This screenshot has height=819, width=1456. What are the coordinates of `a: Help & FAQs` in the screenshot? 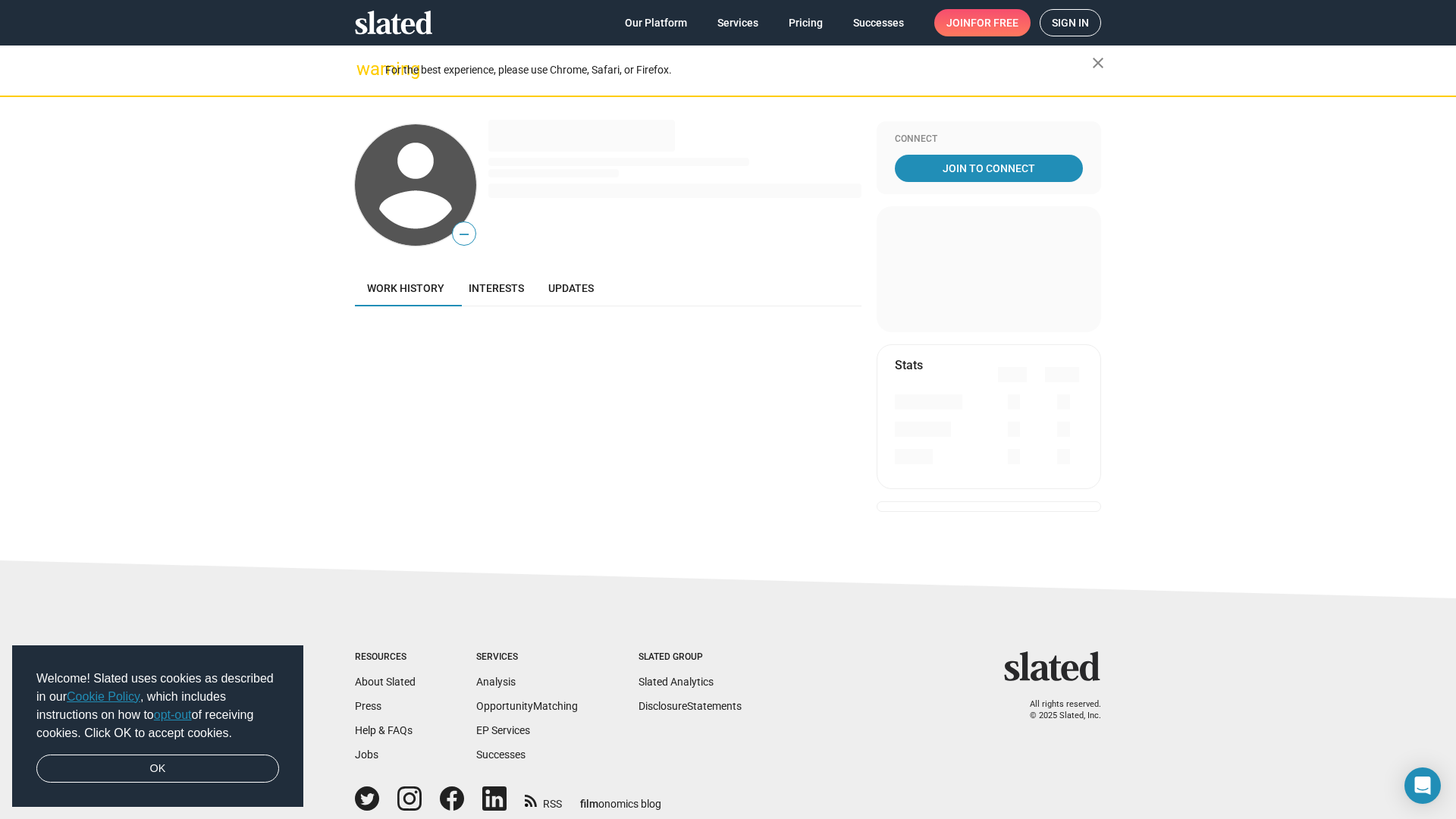 It's located at (383, 731).